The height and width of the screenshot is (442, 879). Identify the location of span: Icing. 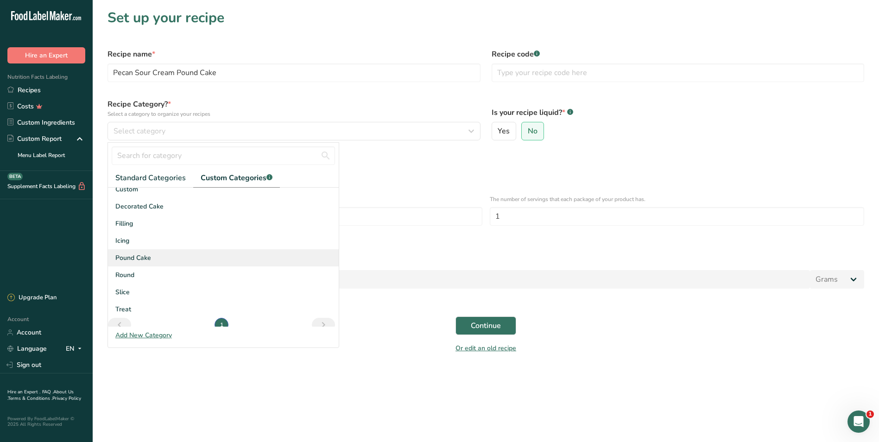
(122, 240).